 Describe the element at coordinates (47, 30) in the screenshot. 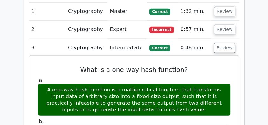

I see `td: 2` at that location.